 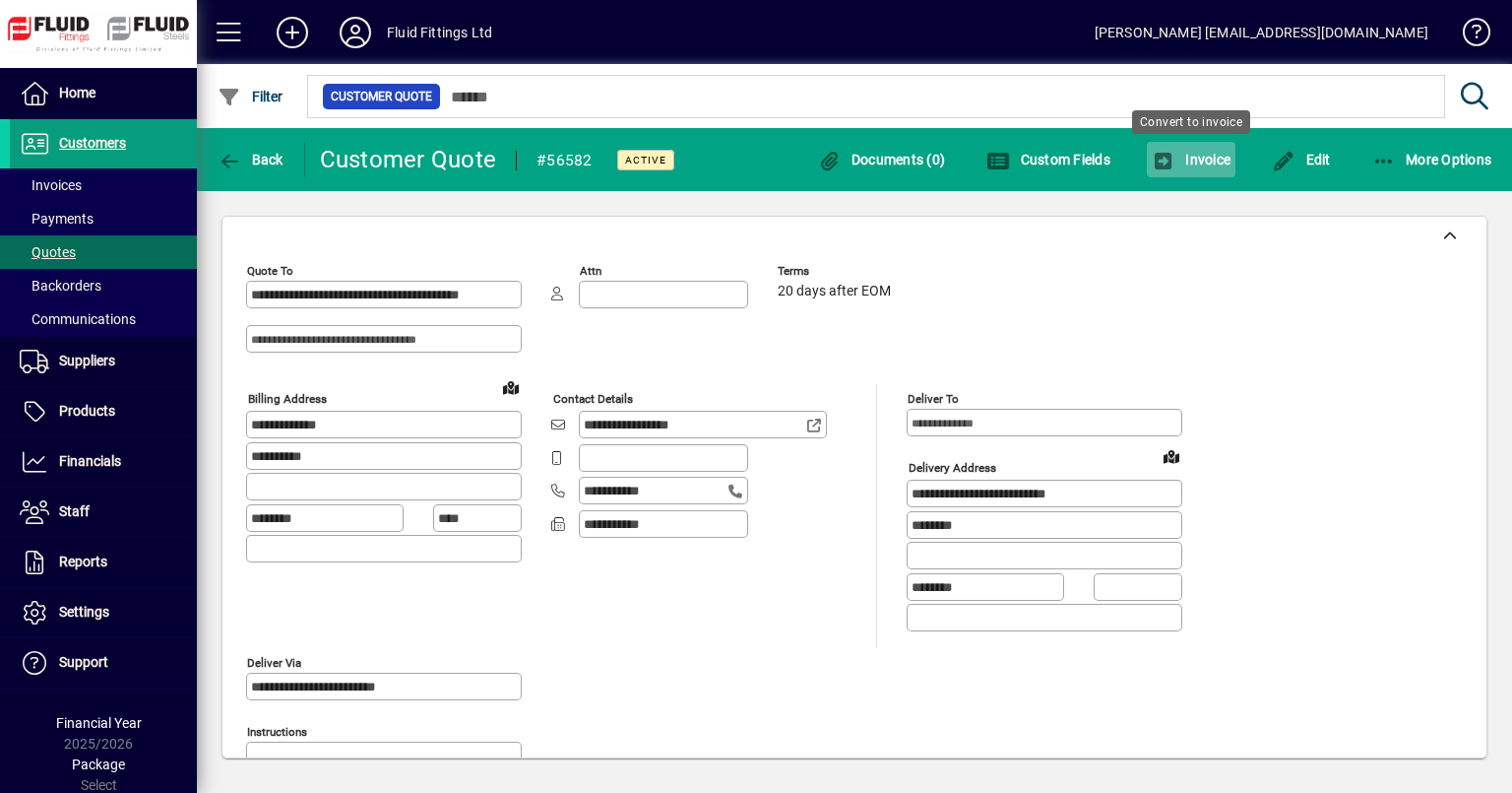 I want to click on span: Quotes, so click(x=47, y=252).